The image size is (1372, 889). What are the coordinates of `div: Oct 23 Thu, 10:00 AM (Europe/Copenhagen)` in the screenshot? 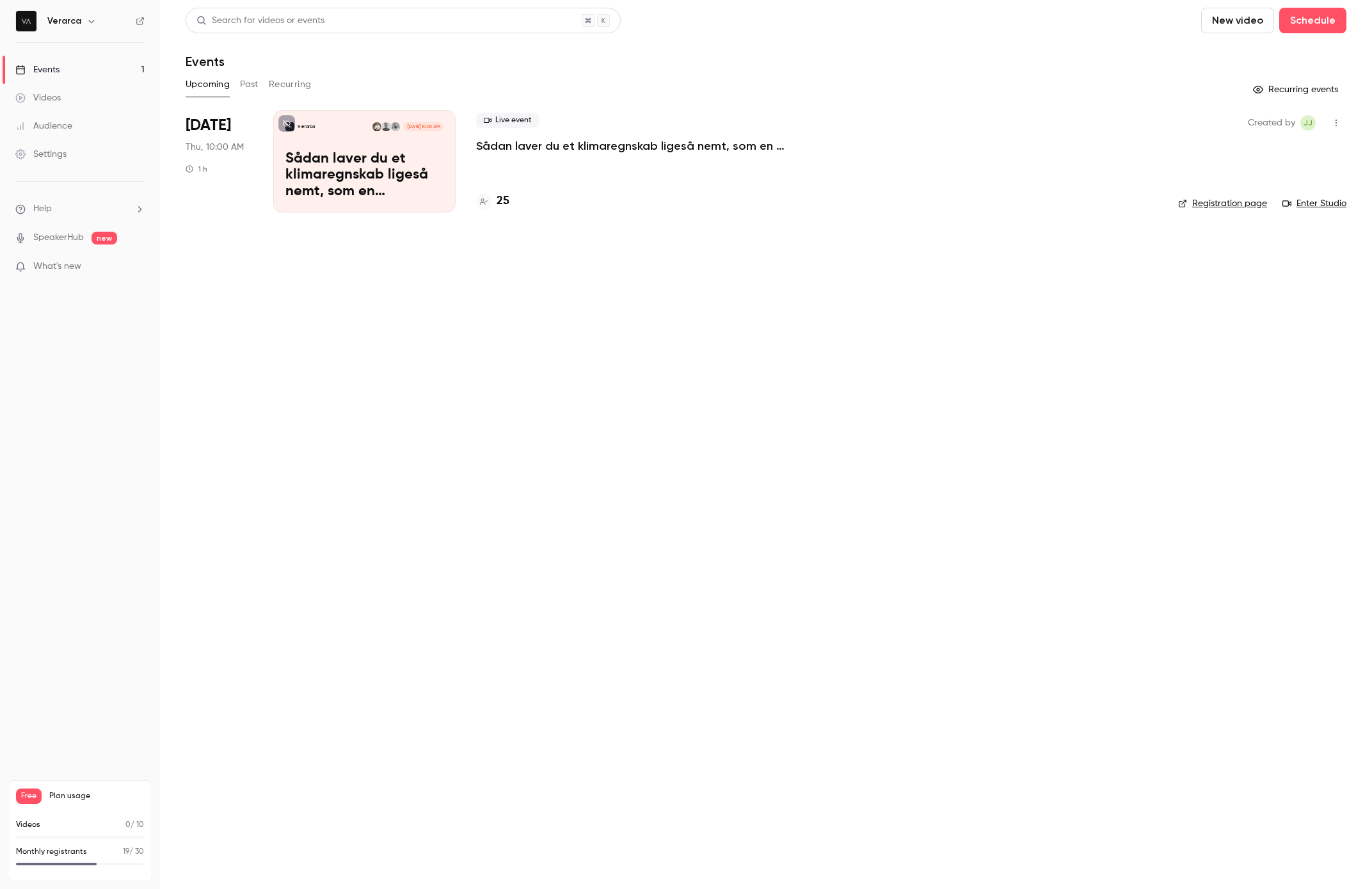 It's located at (219, 162).